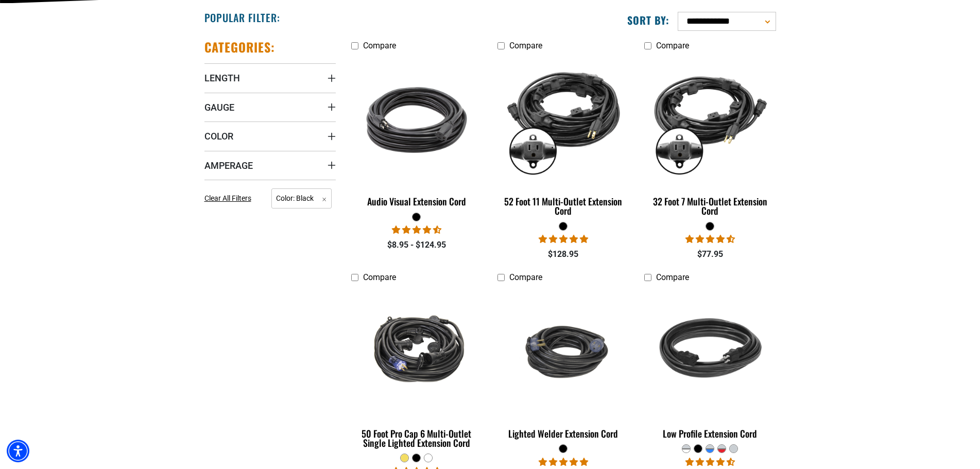  Describe the element at coordinates (301, 198) in the screenshot. I see `span: Color: Black` at that location.